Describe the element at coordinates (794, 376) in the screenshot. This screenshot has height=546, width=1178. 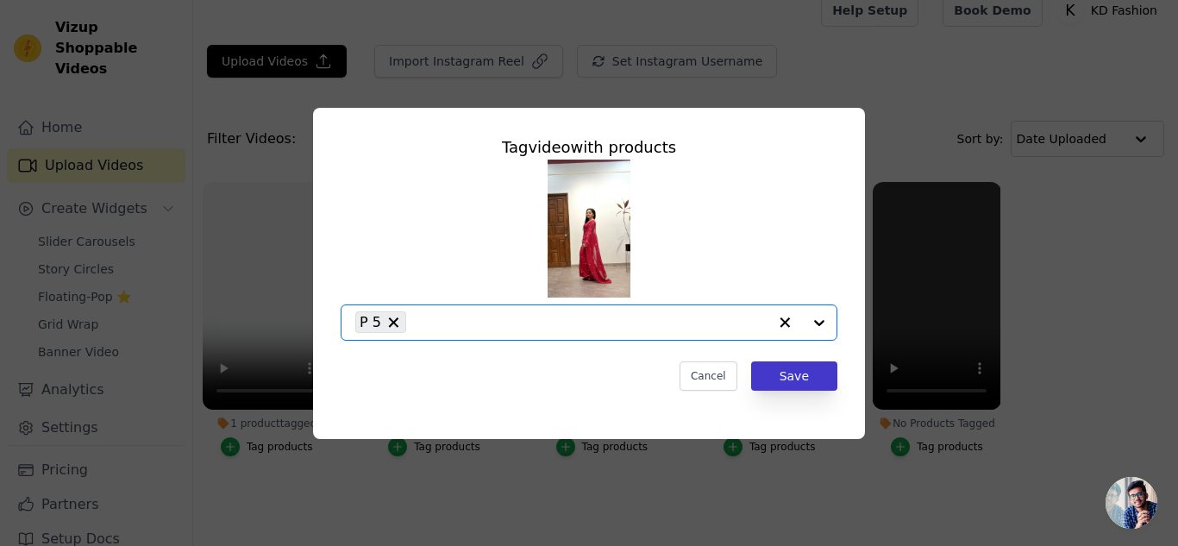
I see `button: Save` at that location.